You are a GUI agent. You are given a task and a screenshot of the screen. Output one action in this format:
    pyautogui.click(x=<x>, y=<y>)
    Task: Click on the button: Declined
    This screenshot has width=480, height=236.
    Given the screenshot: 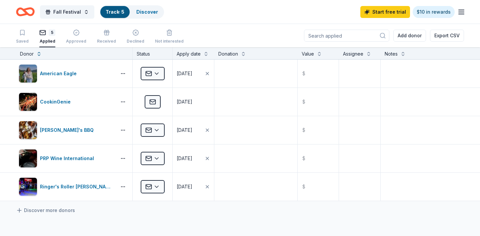 What is the action you would take?
    pyautogui.click(x=135, y=37)
    